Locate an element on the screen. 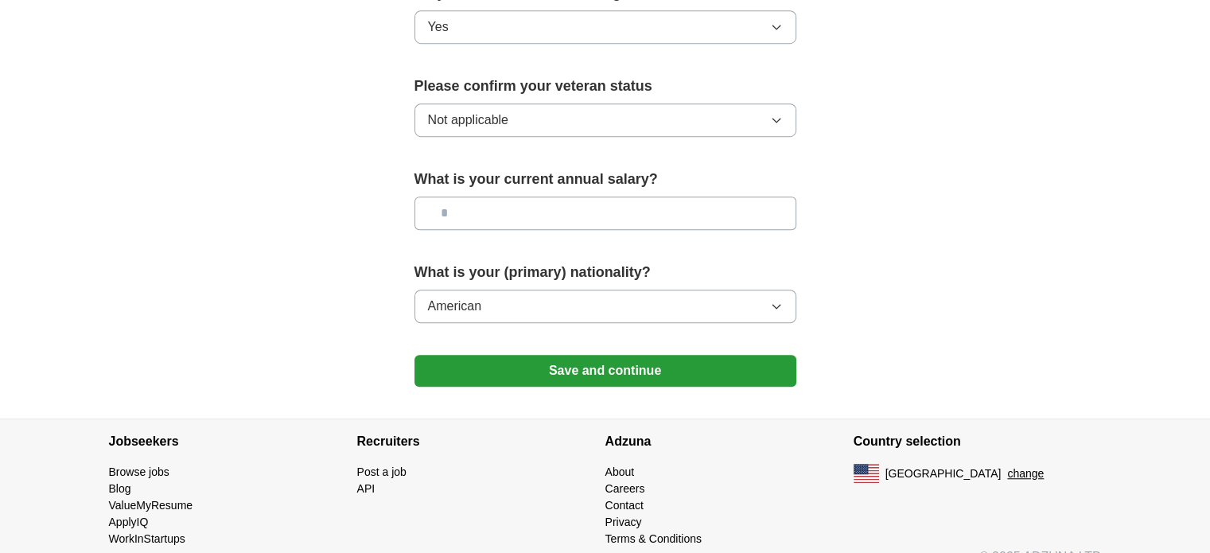  button: Not applicable is located at coordinates (605, 120).